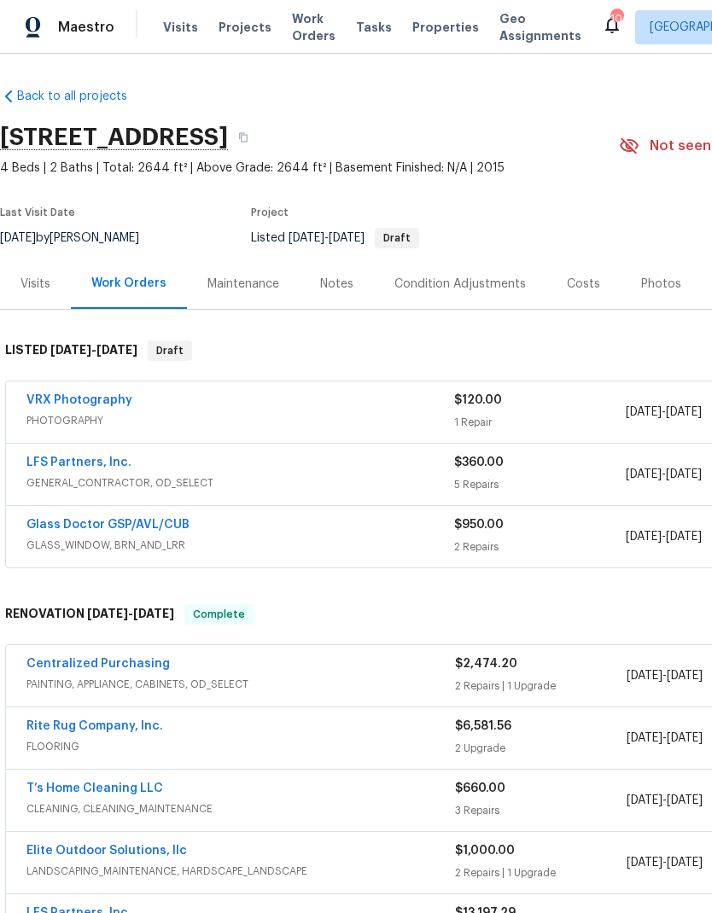 The height and width of the screenshot is (913, 712). I want to click on span: CLEANING, CLEANING_MAINTENANCE, so click(241, 809).